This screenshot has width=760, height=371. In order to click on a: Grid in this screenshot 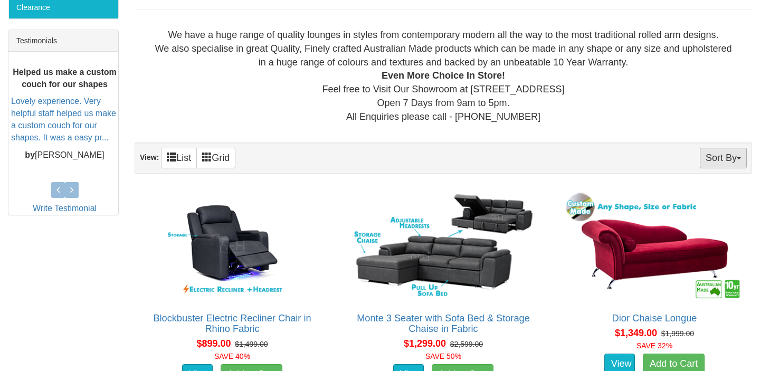, I will do `click(216, 158)`.